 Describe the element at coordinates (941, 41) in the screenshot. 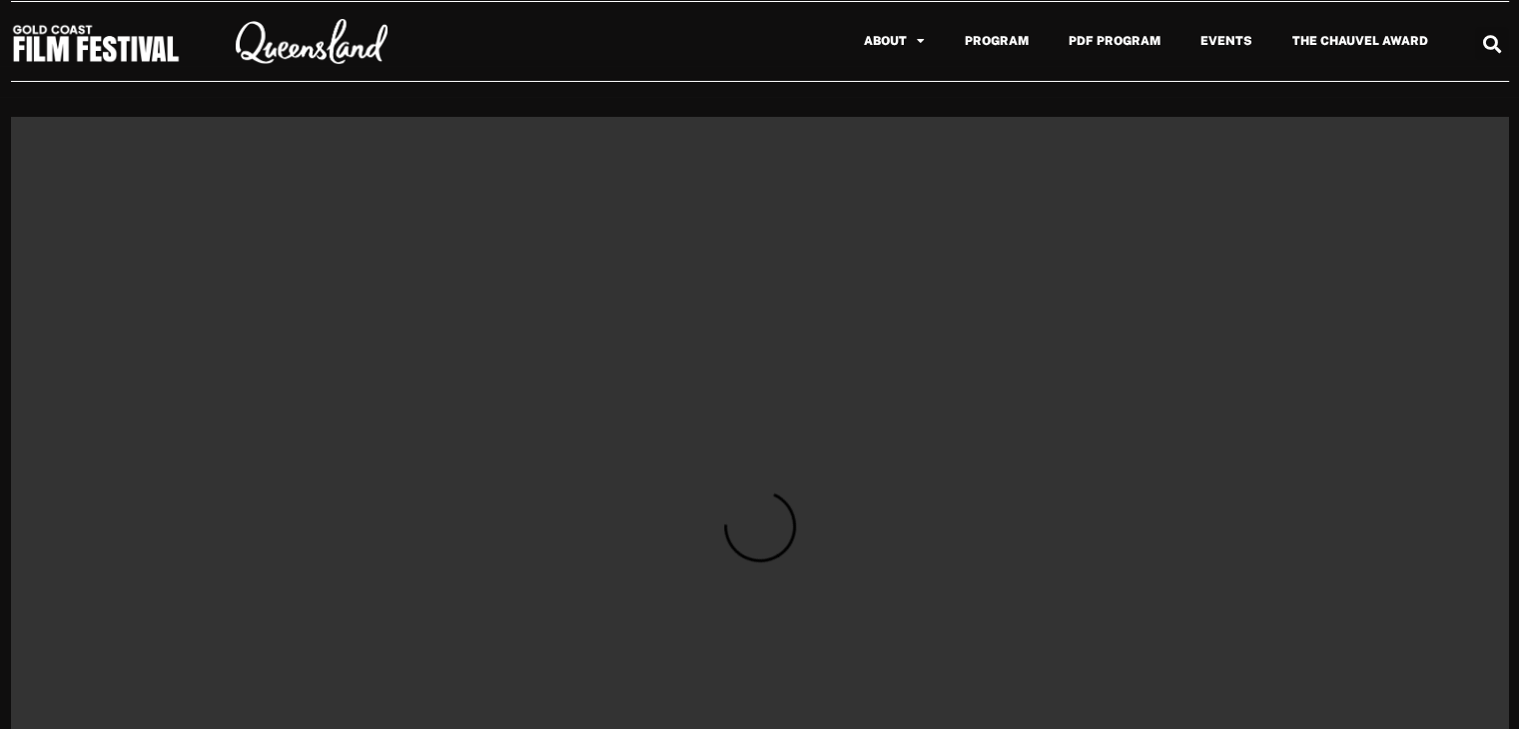

I see `nav: Menu` at that location.